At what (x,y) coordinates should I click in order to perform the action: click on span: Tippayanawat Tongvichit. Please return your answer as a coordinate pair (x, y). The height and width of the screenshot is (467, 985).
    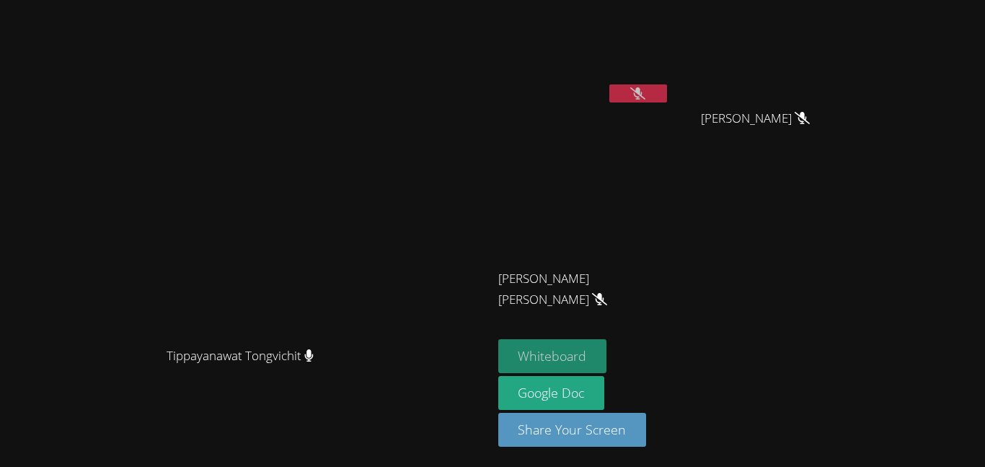
    Looking at the image, I should click on (240, 356).